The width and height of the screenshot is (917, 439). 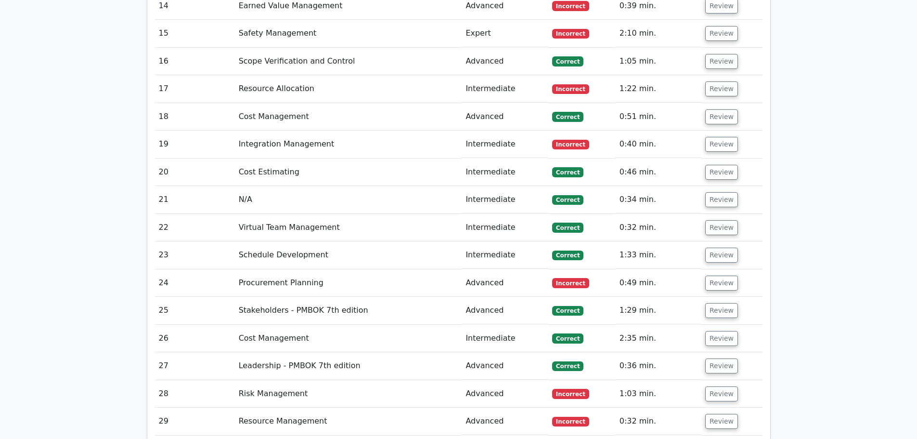 What do you see at coordinates (658, 172) in the screenshot?
I see `td: 0:46 min.` at bounding box center [658, 172].